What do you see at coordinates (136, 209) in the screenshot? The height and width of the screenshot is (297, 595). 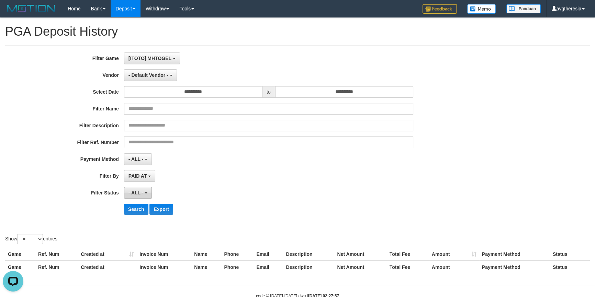 I see `button: Search` at bounding box center [136, 209].